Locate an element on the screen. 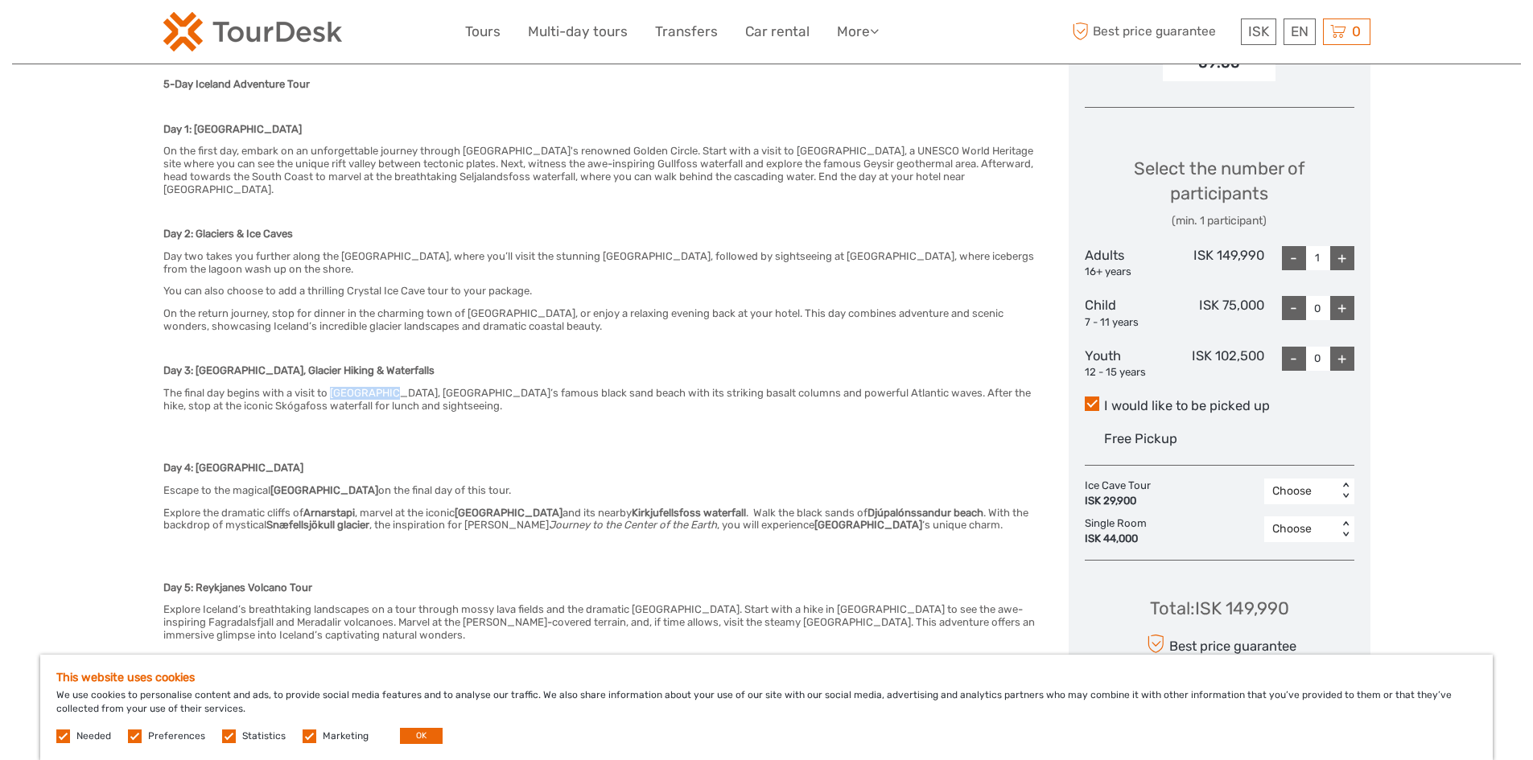  a: Tours is located at coordinates (483, 31).